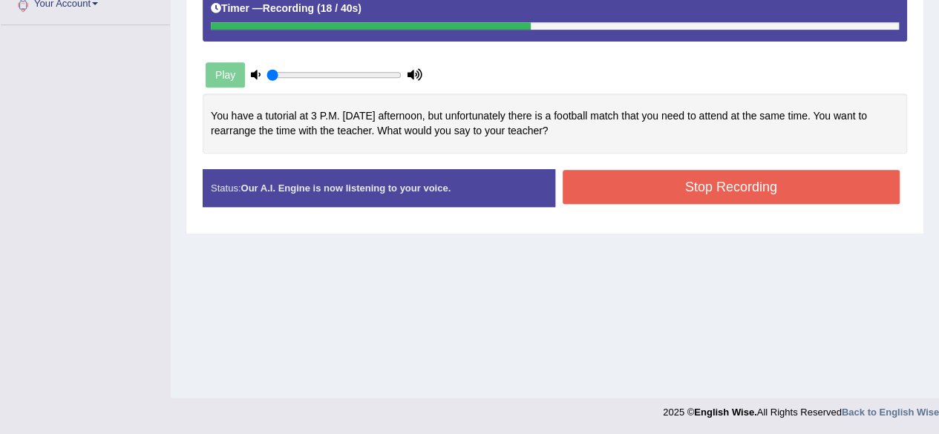 The image size is (939, 434). Describe the element at coordinates (890, 412) in the screenshot. I see `a: Back to English Wise` at that location.